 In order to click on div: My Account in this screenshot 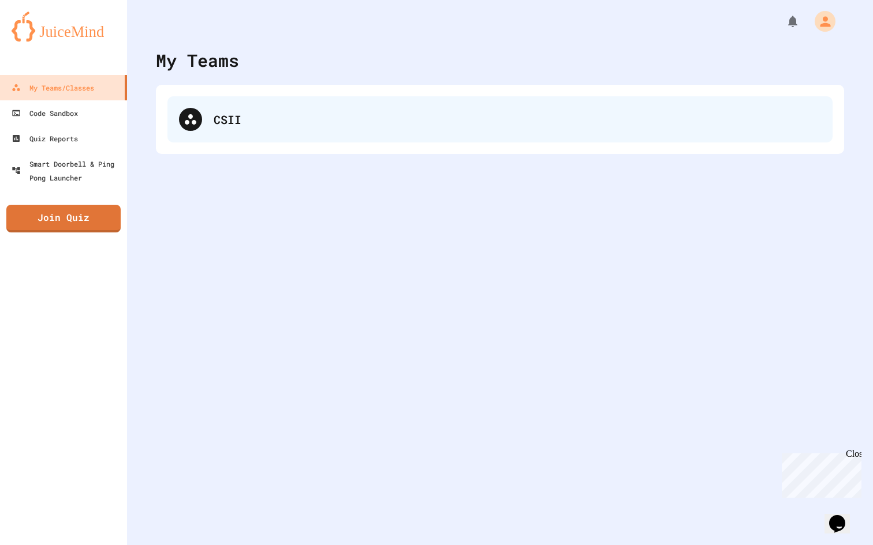, I will do `click(820, 21)`.